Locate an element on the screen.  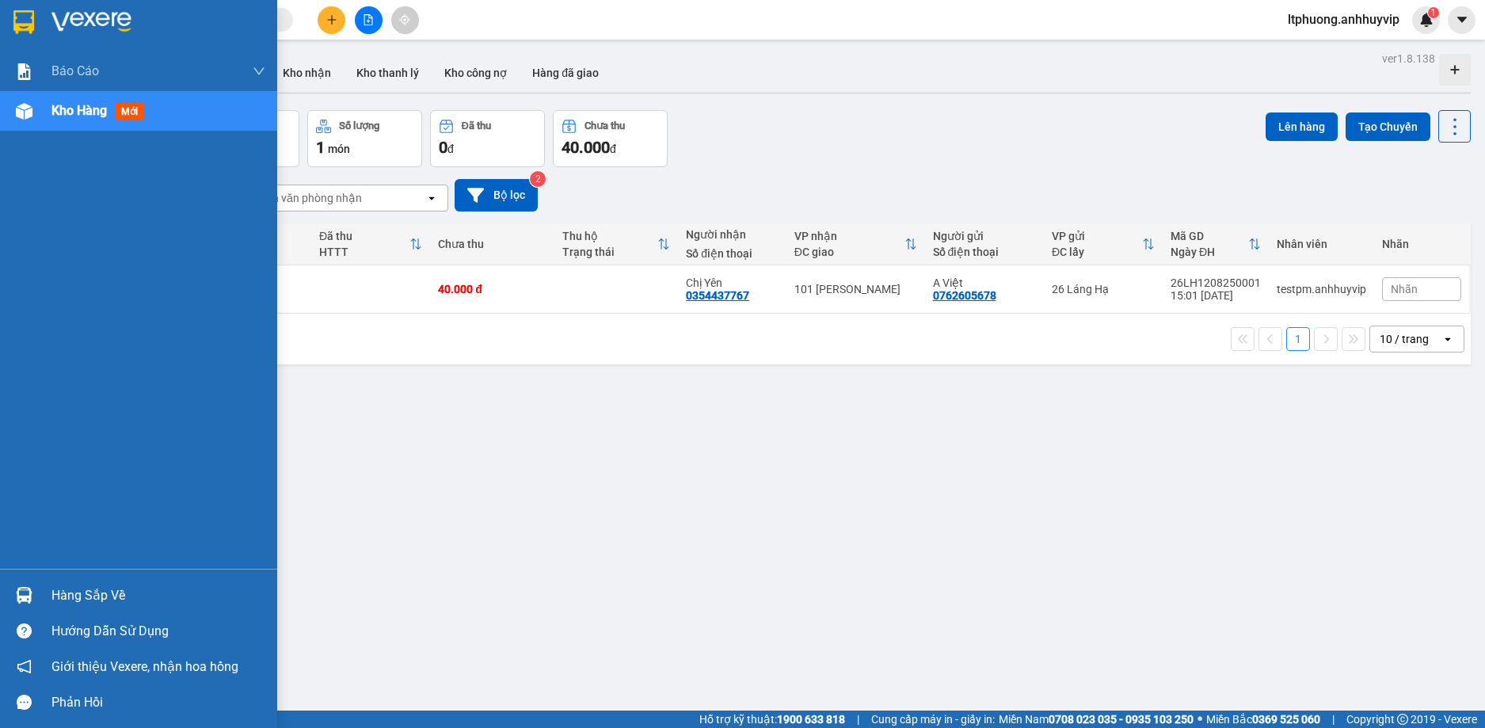
span: Kho hàng is located at coordinates (79, 110).